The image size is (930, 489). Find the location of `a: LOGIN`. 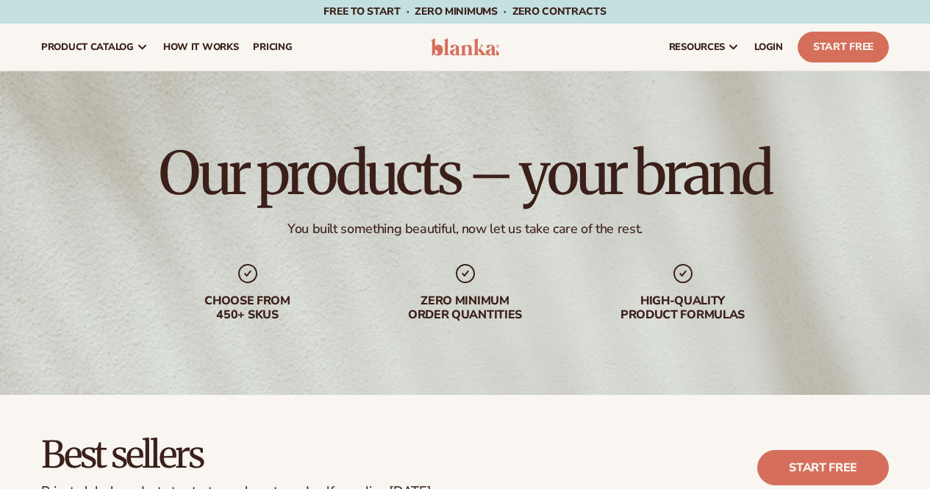

a: LOGIN is located at coordinates (768, 47).